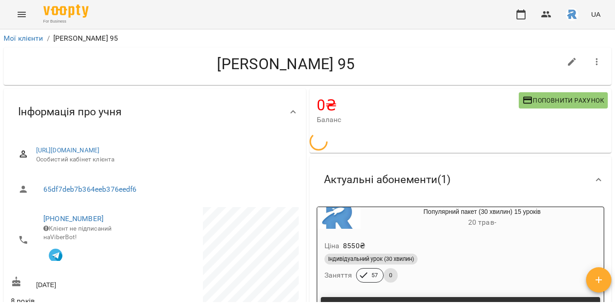 The height and width of the screenshot is (307, 615). Describe the element at coordinates (339, 275) in the screenshot. I see `h6: Заняття` at that location.